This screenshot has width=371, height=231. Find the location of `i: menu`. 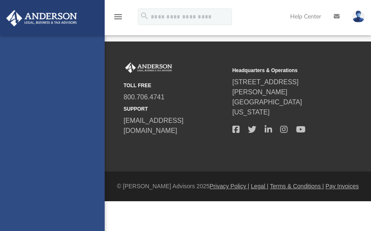

i: menu is located at coordinates (118, 17).